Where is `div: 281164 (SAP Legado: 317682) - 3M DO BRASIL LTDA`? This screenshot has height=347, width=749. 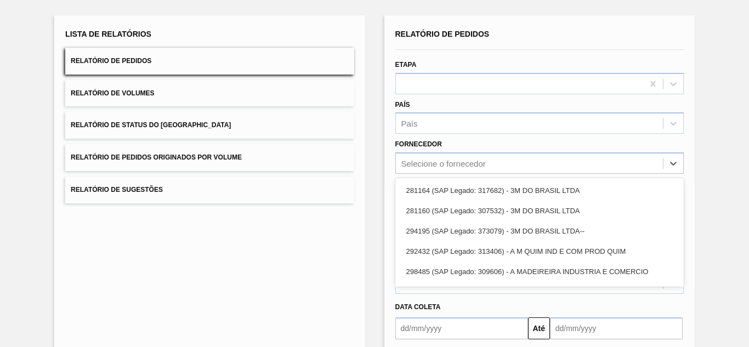
div: 281164 (SAP Legado: 317682) - 3M DO BRASIL LTDA is located at coordinates (540, 190).